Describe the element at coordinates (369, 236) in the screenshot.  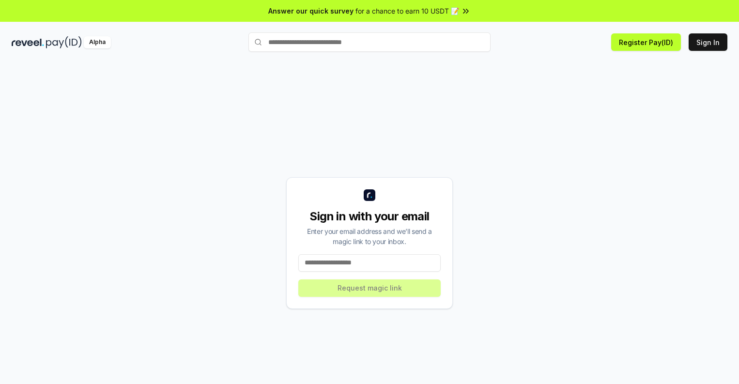
I see `div: Enter your email address and we’ll send a magic link to your inbox.` at that location.